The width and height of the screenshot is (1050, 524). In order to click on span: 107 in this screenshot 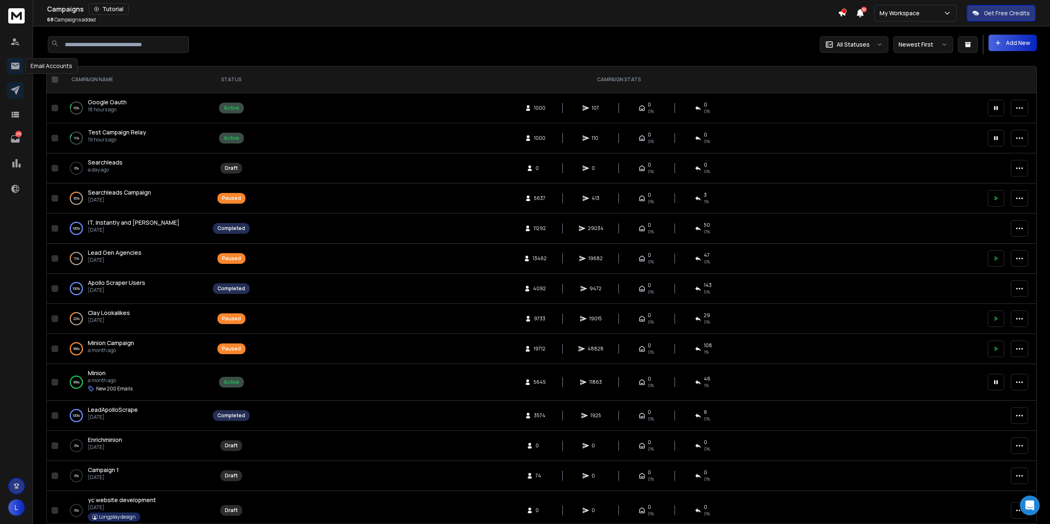, I will do `click(596, 108)`.